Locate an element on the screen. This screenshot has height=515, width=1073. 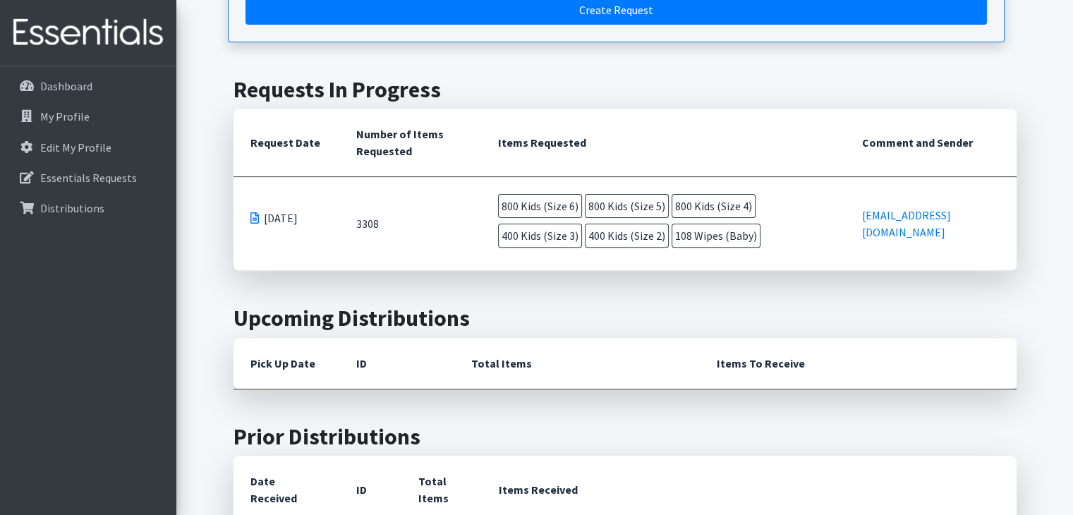
img: HumanEssentials is located at coordinates (88, 32).